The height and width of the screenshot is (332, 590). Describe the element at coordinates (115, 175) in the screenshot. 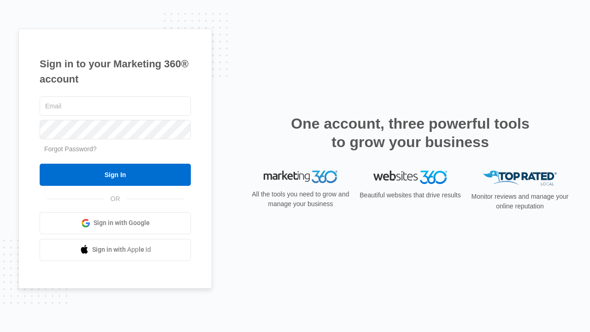

I see `input: Sign In` at that location.